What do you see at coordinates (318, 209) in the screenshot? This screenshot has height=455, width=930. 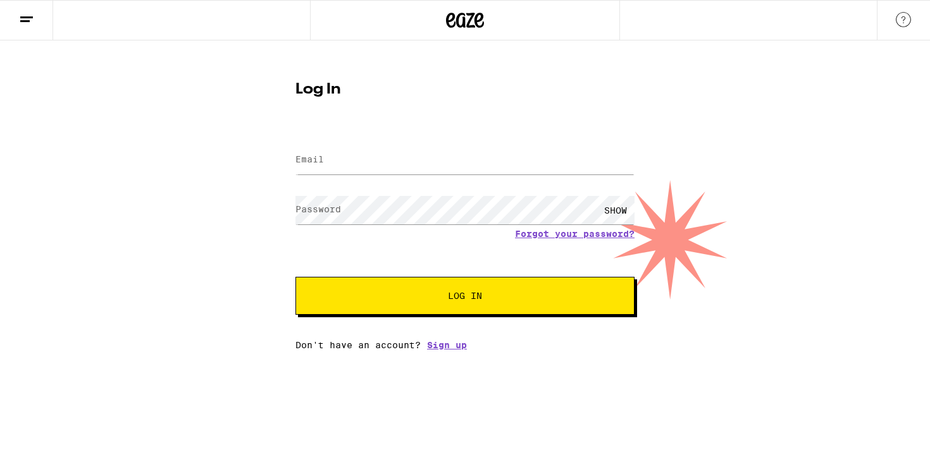 I see `label: Password` at bounding box center [318, 209].